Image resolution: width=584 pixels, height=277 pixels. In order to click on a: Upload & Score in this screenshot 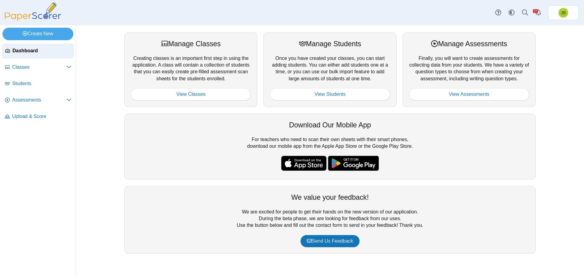, I will do `click(38, 117)`.